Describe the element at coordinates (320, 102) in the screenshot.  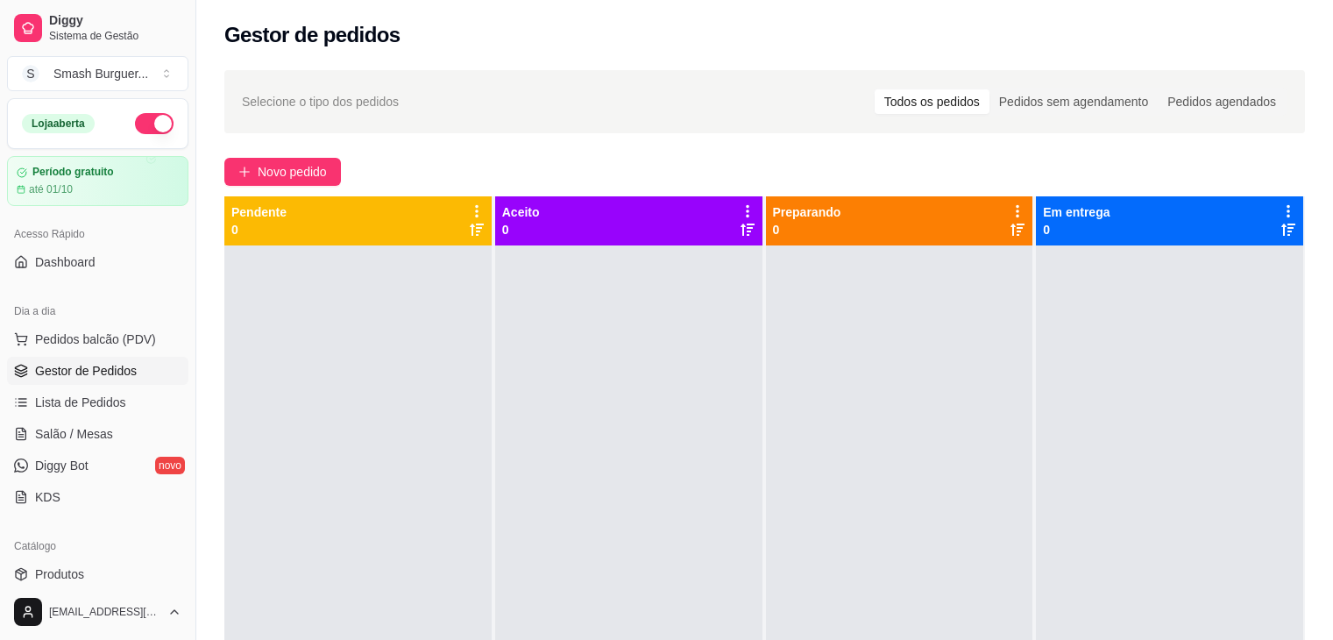
I see `span: Selecione o tipo dos pedidos` at that location.